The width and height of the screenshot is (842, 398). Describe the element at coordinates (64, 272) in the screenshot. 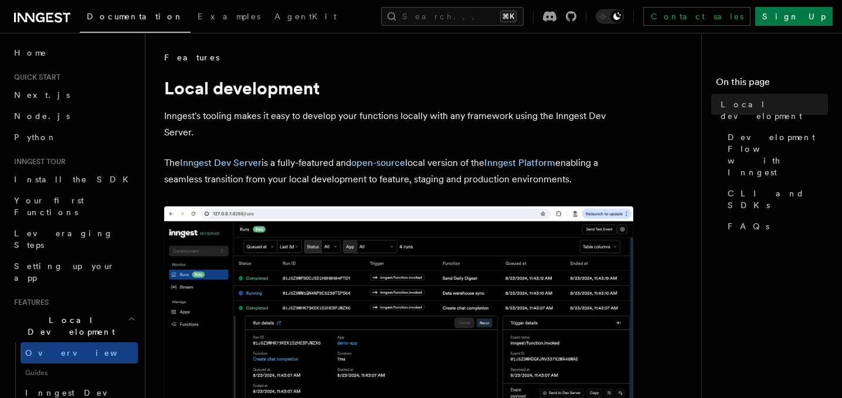

I see `span: Setting up your app` at that location.